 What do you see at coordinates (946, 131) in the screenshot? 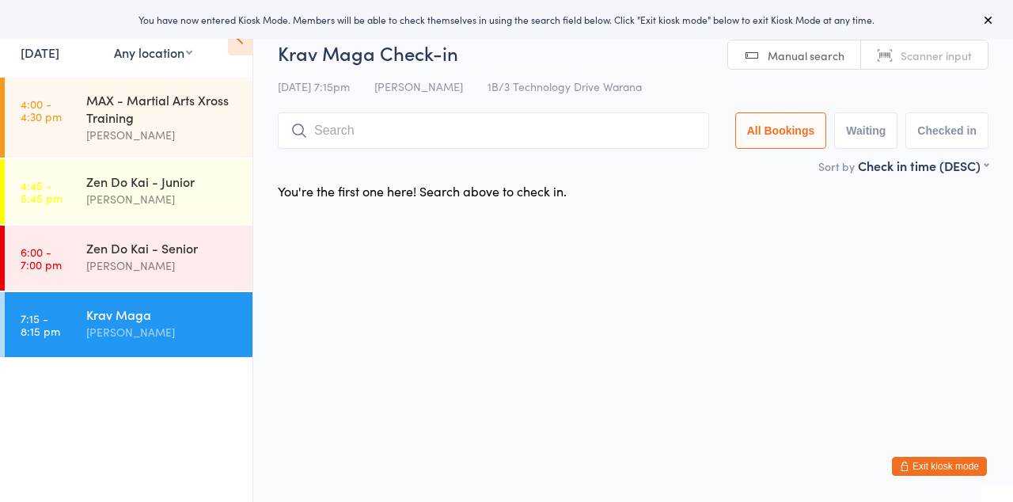
I see `button: Checked in` at bounding box center [946, 131].